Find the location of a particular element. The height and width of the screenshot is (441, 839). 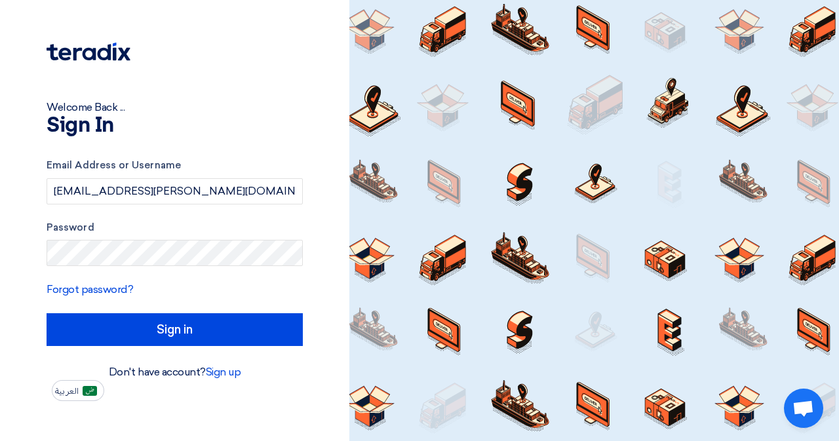

div: Don't have account? is located at coordinates (174, 372).